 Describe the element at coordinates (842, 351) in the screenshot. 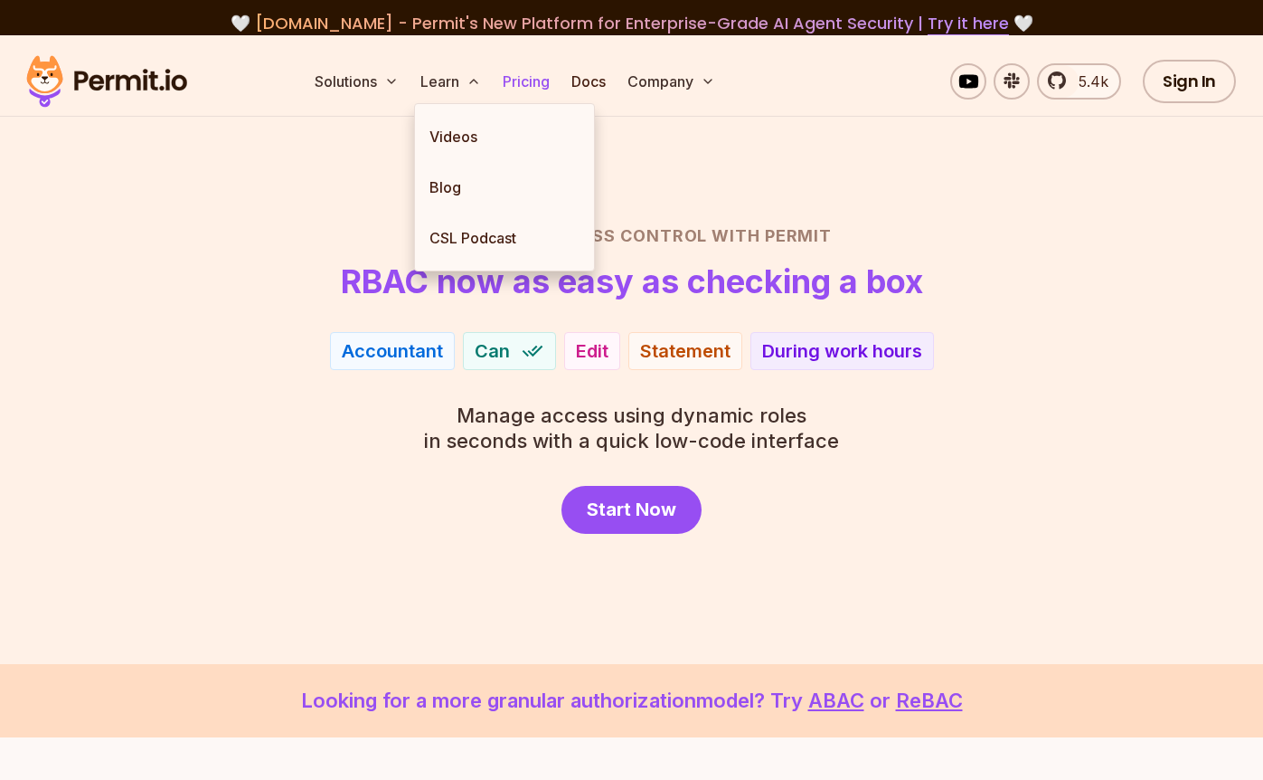

I see `div: During work hours` at that location.